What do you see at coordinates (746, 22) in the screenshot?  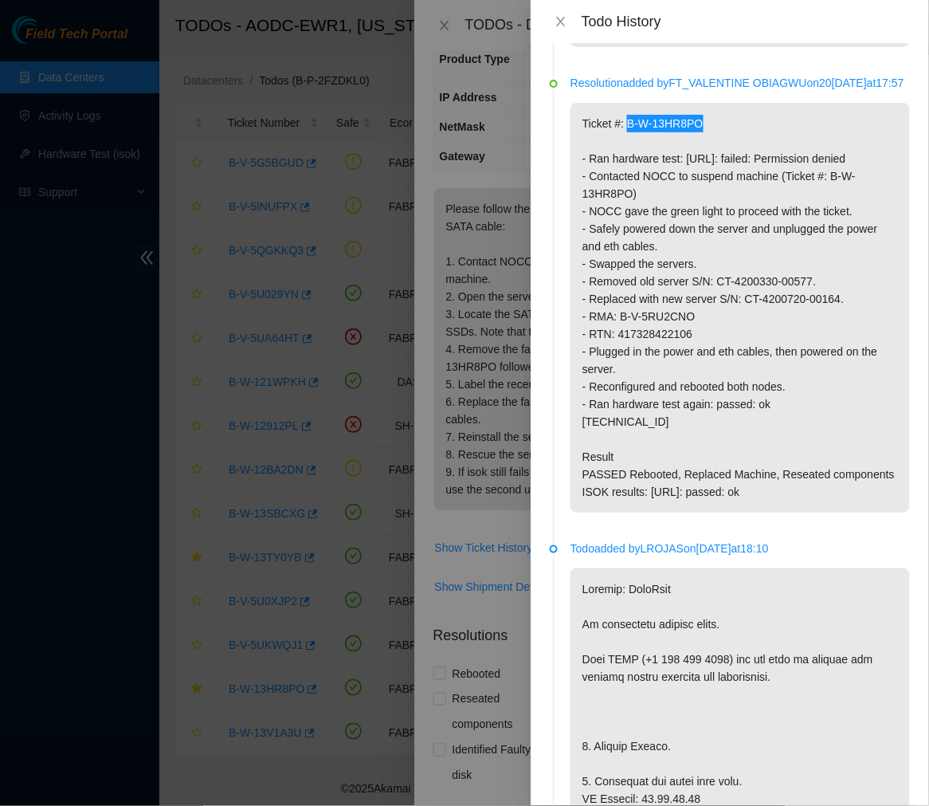 I see `div: Todo History` at bounding box center [746, 22].